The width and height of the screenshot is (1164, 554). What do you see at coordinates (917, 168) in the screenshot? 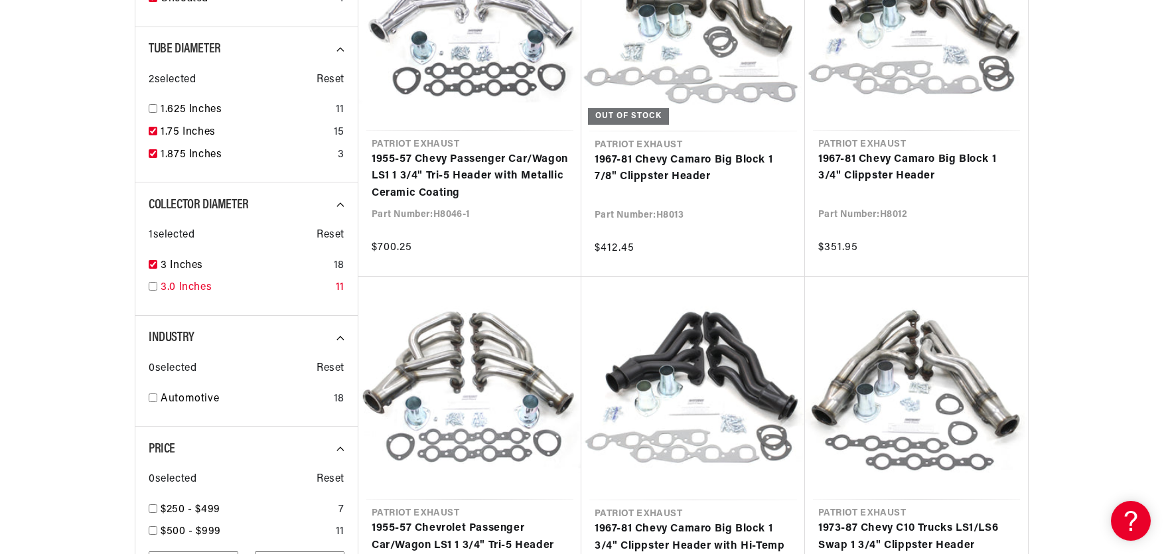
I see `a: 1967-81 Chevy Camaro Big Block 1 3/4" Clippster Header` at bounding box center [917, 168].